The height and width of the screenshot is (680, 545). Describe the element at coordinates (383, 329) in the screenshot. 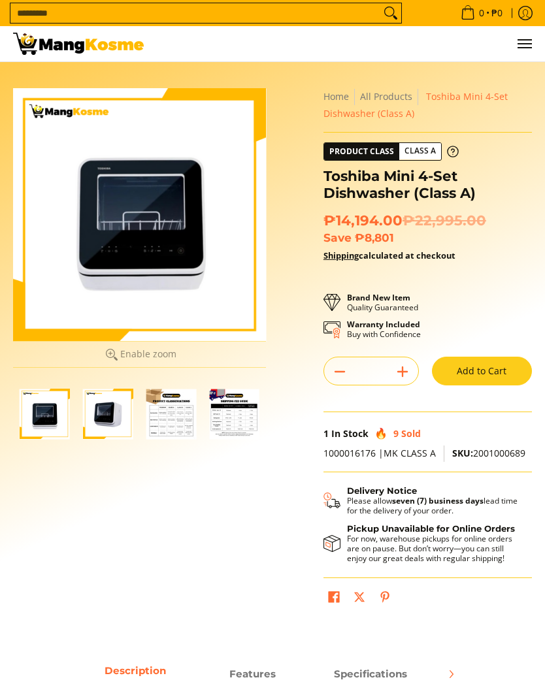

I see `p: Buy with Confidence` at that location.